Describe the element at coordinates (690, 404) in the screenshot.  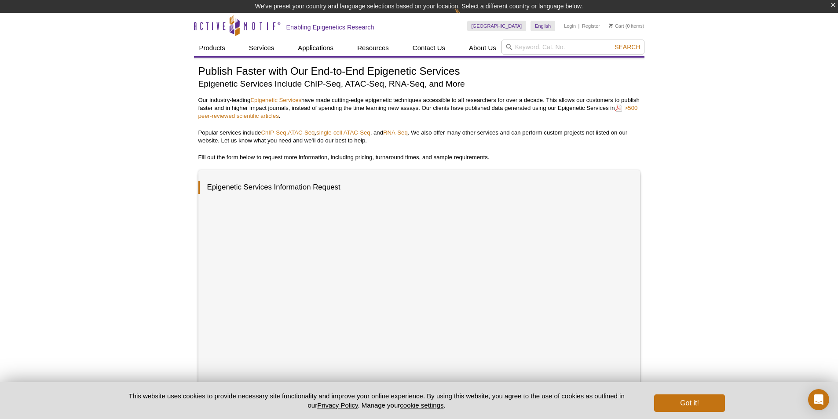
I see `button: Got it!` at that location.